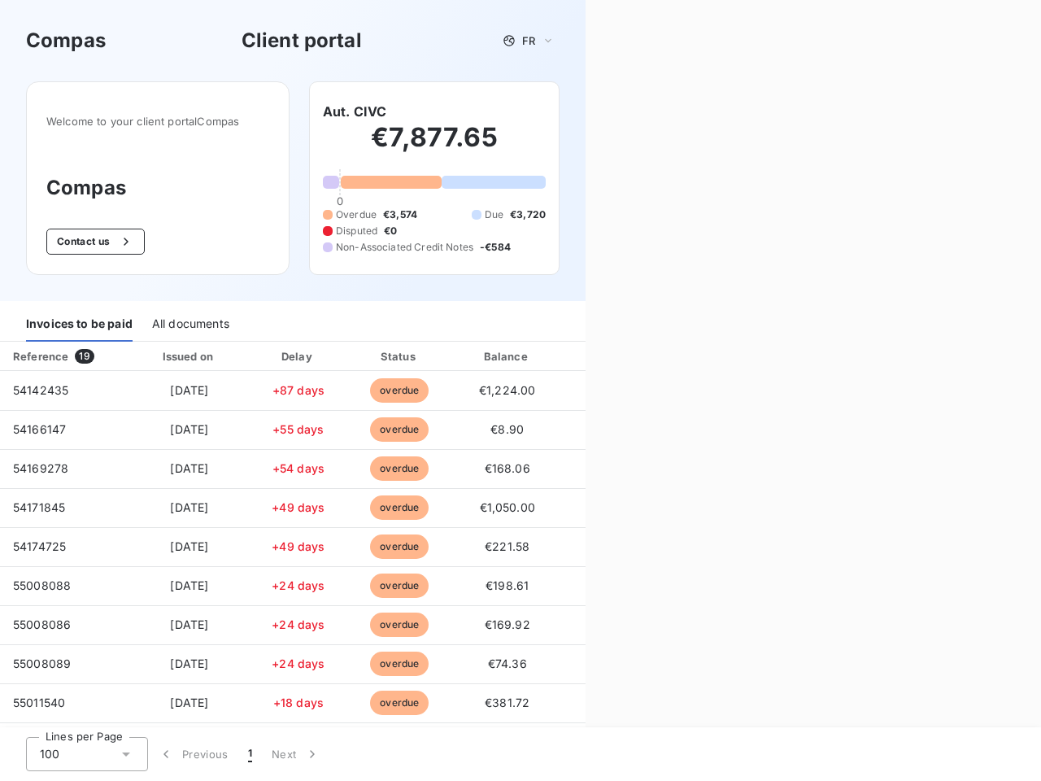 The image size is (1041, 781). Describe the element at coordinates (41, 663) in the screenshot. I see `span: 55008089` at that location.